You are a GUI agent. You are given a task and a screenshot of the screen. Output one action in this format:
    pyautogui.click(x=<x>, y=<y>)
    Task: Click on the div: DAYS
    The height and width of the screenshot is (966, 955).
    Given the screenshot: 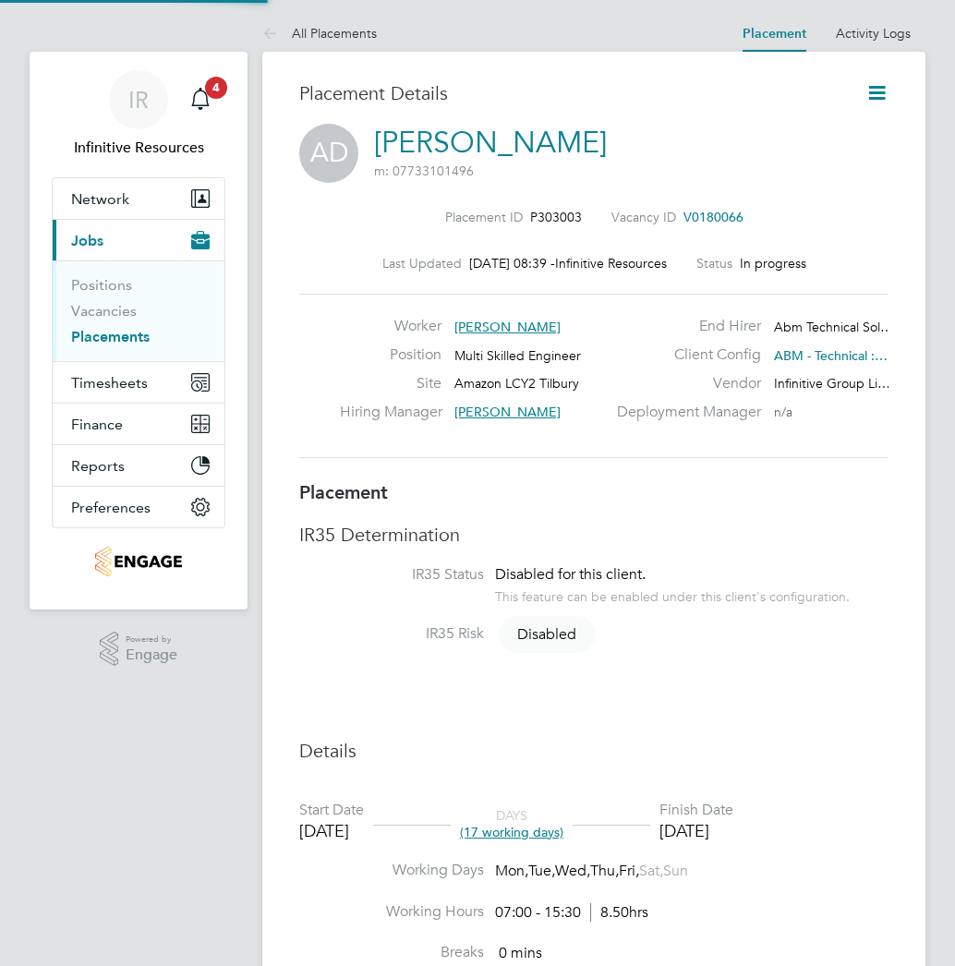 What is the action you would take?
    pyautogui.click(x=512, y=824)
    